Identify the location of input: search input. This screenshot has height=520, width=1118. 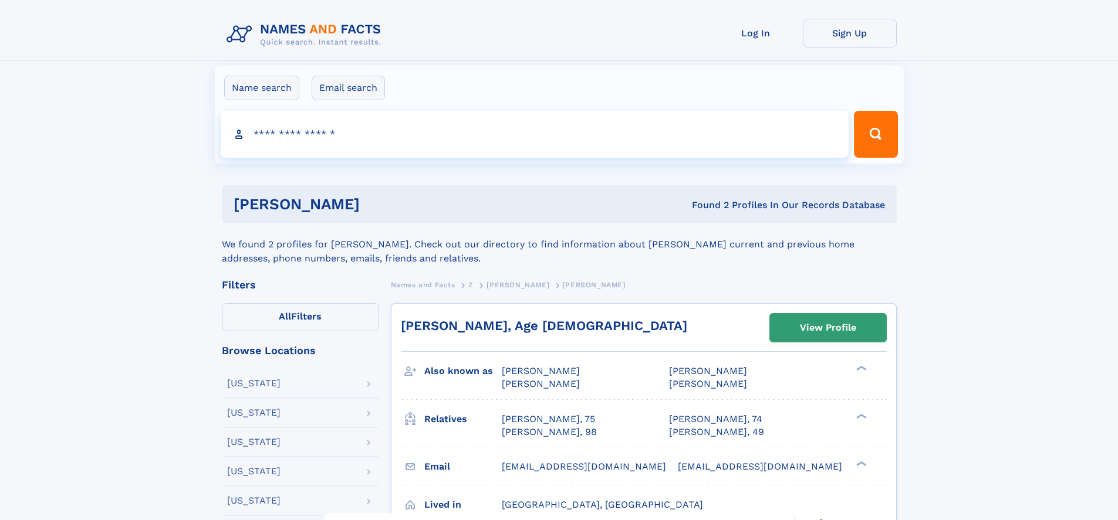
(534, 134).